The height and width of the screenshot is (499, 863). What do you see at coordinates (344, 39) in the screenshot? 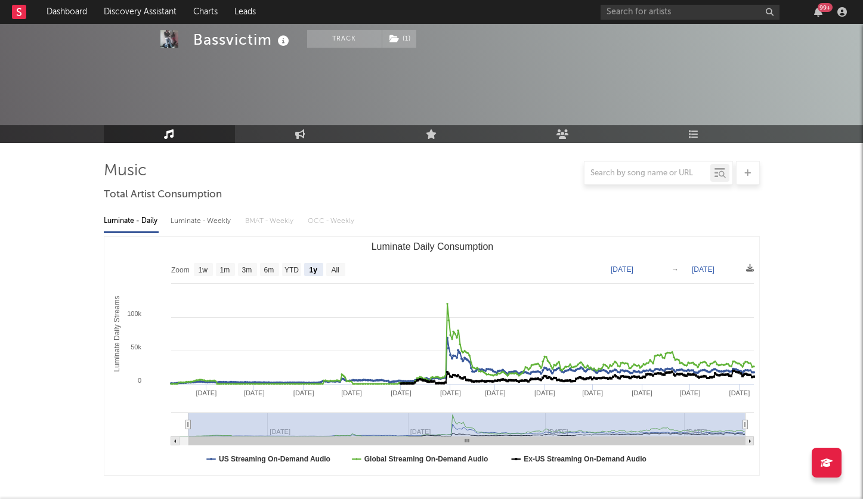
I see `button: Track` at bounding box center [344, 39].